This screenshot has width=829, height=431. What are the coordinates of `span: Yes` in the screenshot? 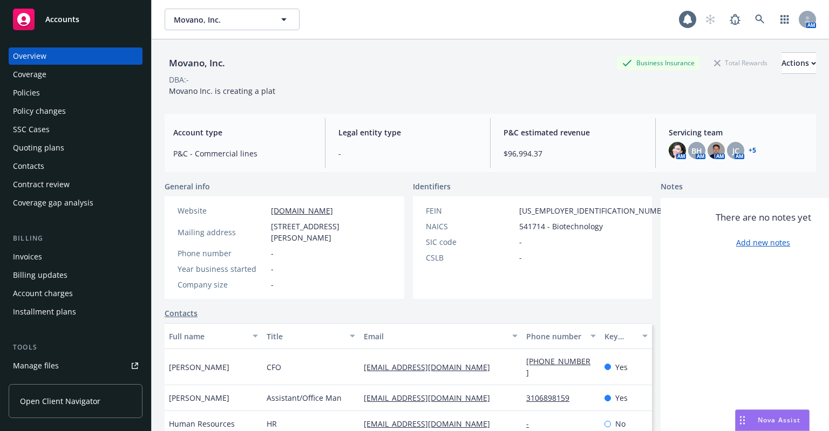 It's located at (621, 367).